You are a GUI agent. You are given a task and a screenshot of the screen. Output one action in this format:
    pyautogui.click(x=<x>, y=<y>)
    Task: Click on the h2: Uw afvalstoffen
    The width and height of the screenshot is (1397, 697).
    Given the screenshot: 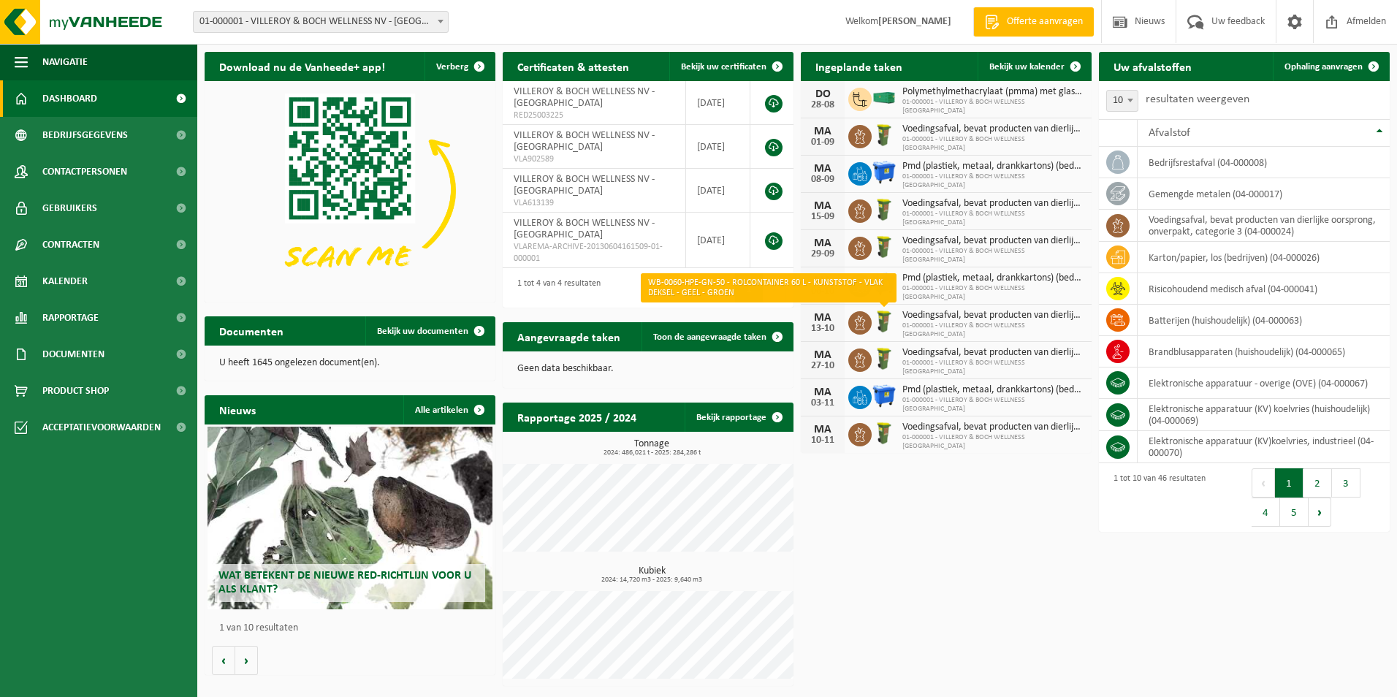 What is the action you would take?
    pyautogui.click(x=1152, y=66)
    